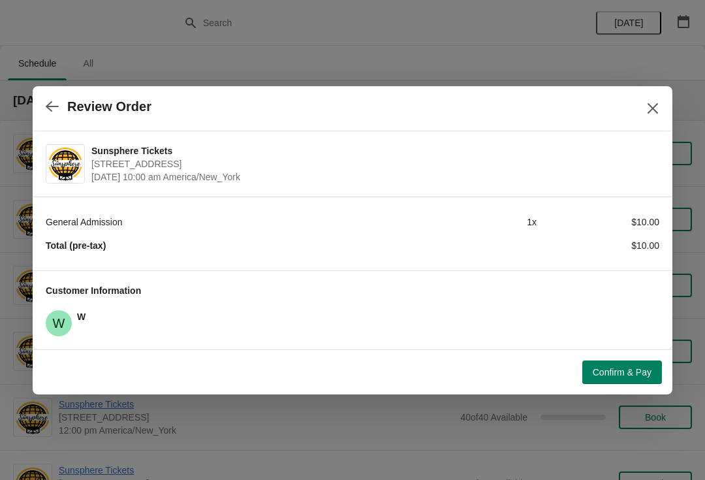  Describe the element at coordinates (653, 108) in the screenshot. I see `button: Close` at that location.